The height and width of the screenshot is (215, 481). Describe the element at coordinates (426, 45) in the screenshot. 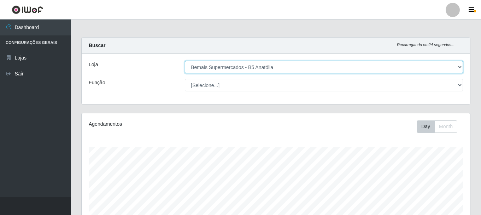

I see `i: Recarregando em 24 segundos...` at that location.